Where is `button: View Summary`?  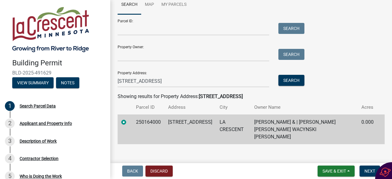
button: View Summary is located at coordinates (33, 83).